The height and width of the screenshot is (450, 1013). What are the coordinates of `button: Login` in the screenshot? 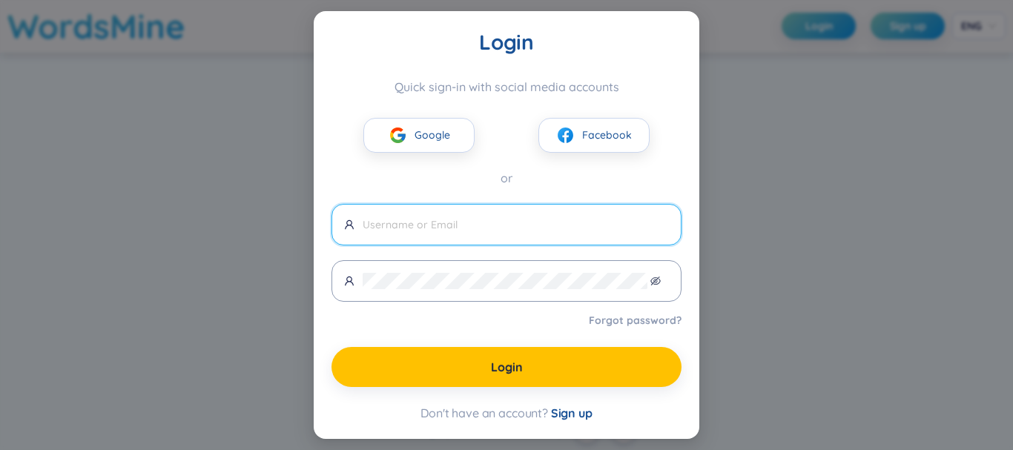 It's located at (507, 367).